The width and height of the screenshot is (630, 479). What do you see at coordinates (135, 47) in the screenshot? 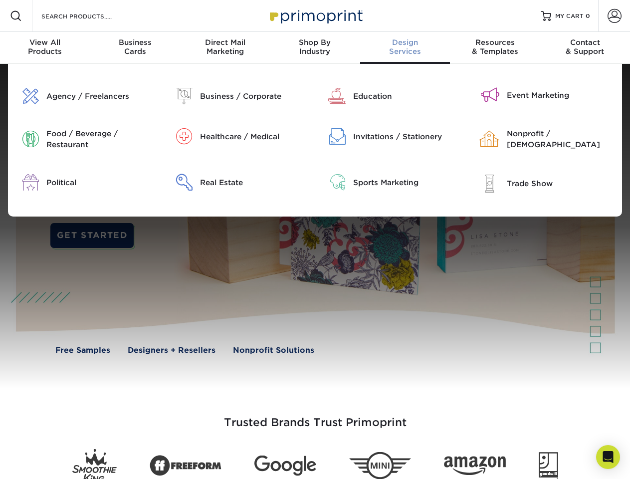
I see `div: Cards` at bounding box center [135, 47].